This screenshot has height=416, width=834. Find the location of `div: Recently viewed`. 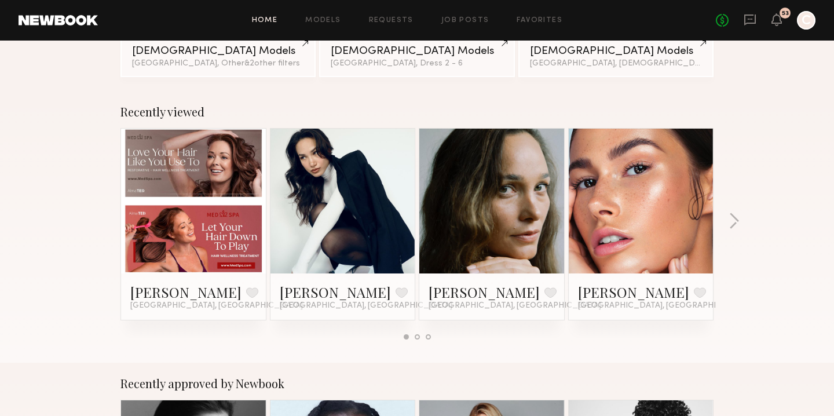

div: Recently viewed is located at coordinates (417, 112).